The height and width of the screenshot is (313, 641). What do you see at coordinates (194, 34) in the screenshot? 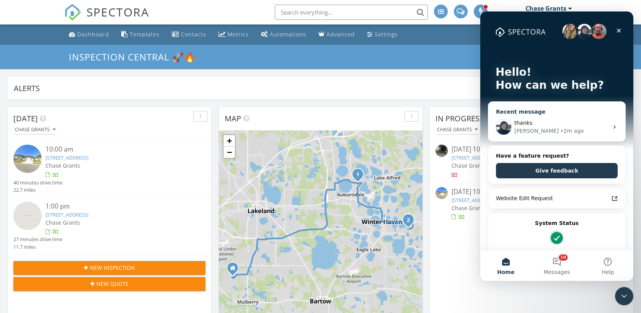
I see `div: Contacts` at bounding box center [194, 34].